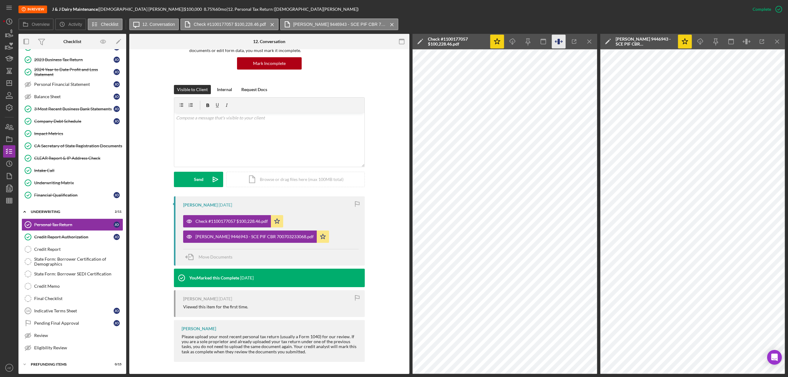 The width and height of the screenshot is (788, 377). Describe the element at coordinates (193, 9) in the screenshot. I see `span: $100,000` at that location.